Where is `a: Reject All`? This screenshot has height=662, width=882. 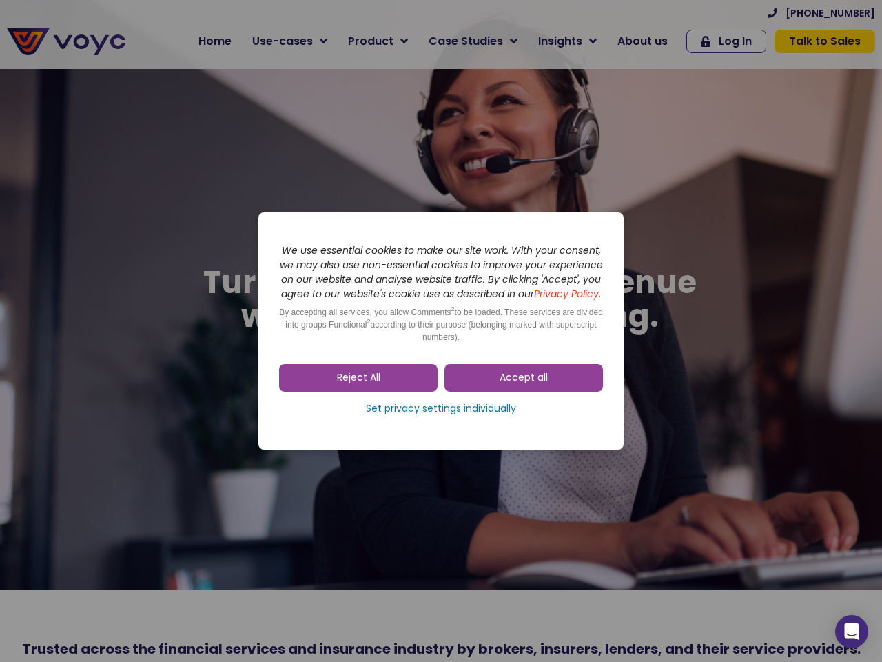 a: Reject All is located at coordinates (358, 378).